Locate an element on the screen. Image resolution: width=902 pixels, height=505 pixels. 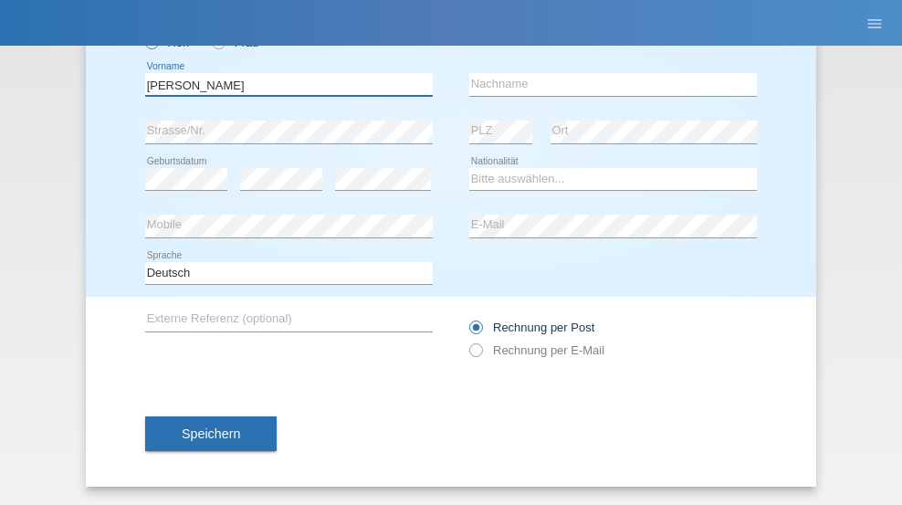
input: Rechnung per Post is located at coordinates (475, 331).